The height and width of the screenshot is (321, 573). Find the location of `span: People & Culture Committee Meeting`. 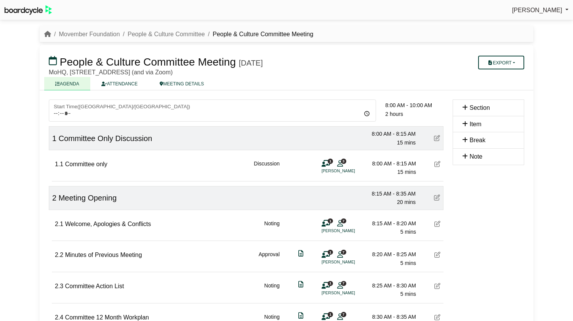

span: People & Culture Committee Meeting is located at coordinates (148, 62).